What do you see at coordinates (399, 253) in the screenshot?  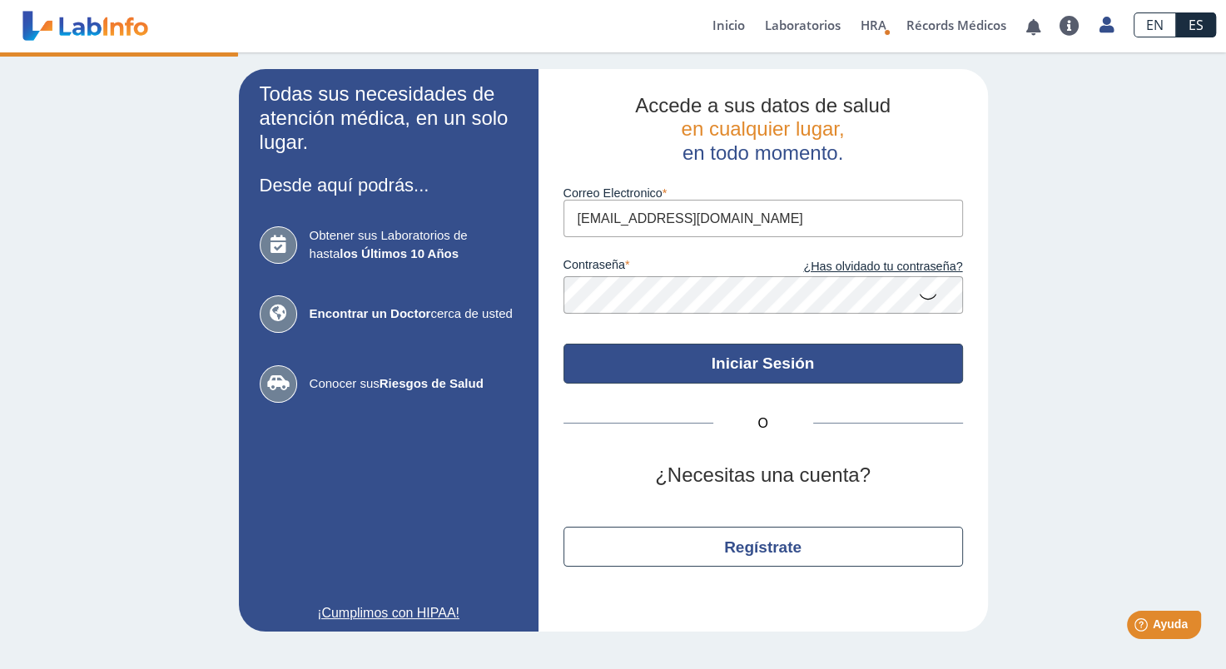 I see `b: los Últimos 10 Años` at bounding box center [399, 253].